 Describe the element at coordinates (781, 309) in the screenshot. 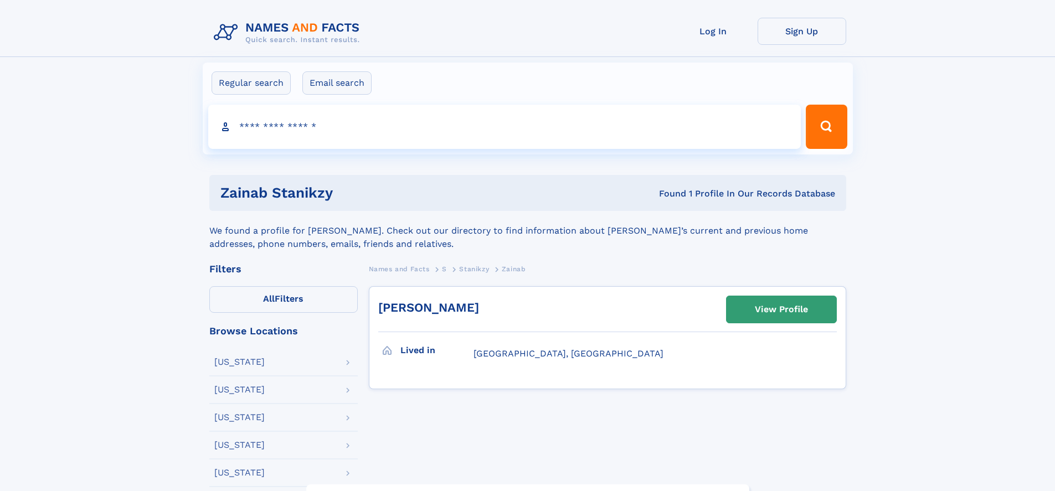

I see `a: View Profile` at that location.